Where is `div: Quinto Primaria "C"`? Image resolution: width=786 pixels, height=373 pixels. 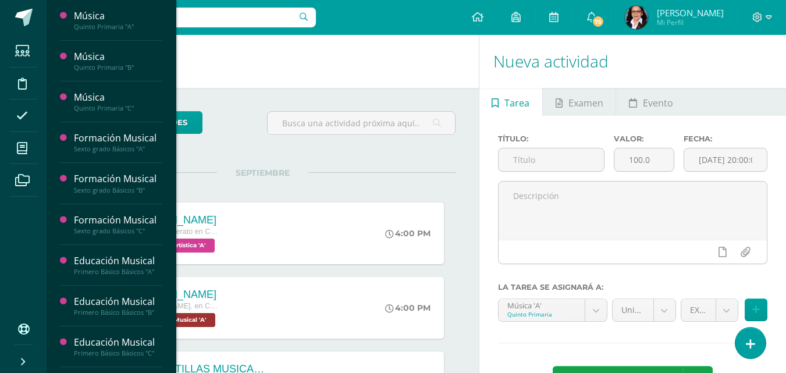
div: Quinto Primaria "C" is located at coordinates (118, 108).